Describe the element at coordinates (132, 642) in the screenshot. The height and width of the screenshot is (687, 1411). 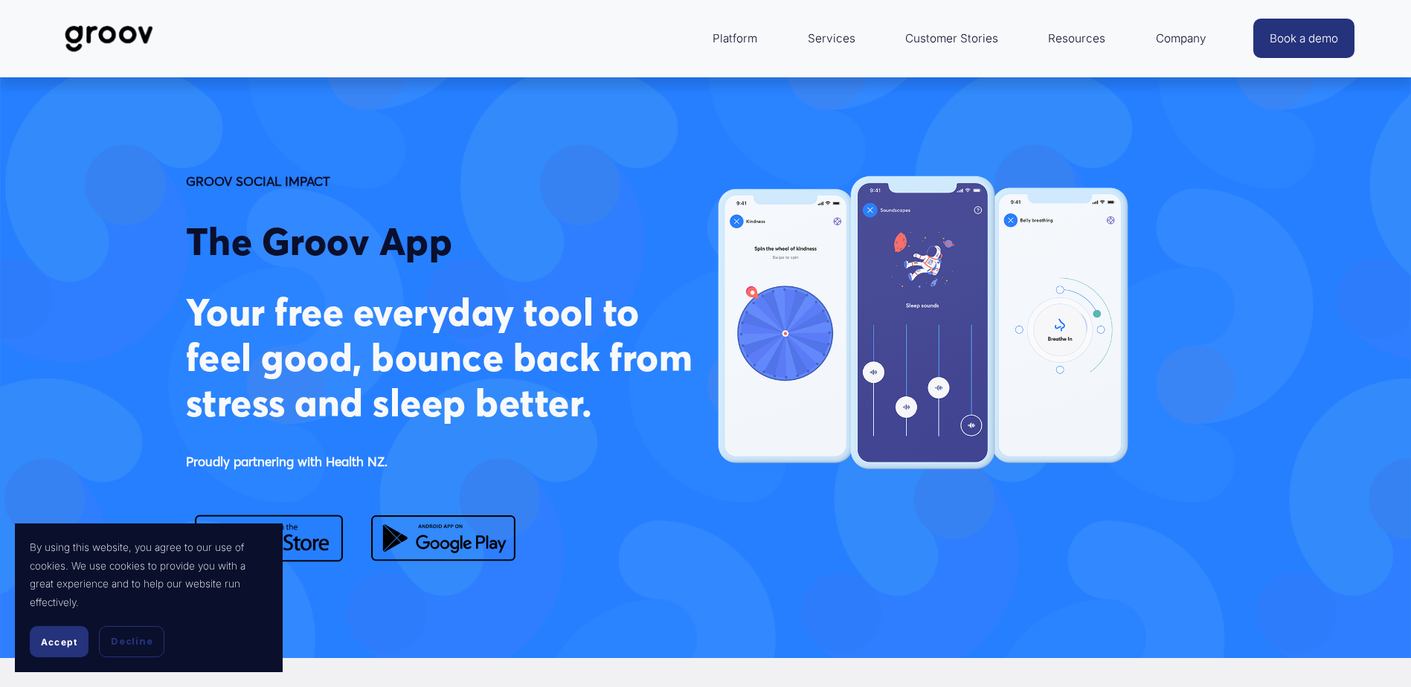
I see `button: Decline` at that location.